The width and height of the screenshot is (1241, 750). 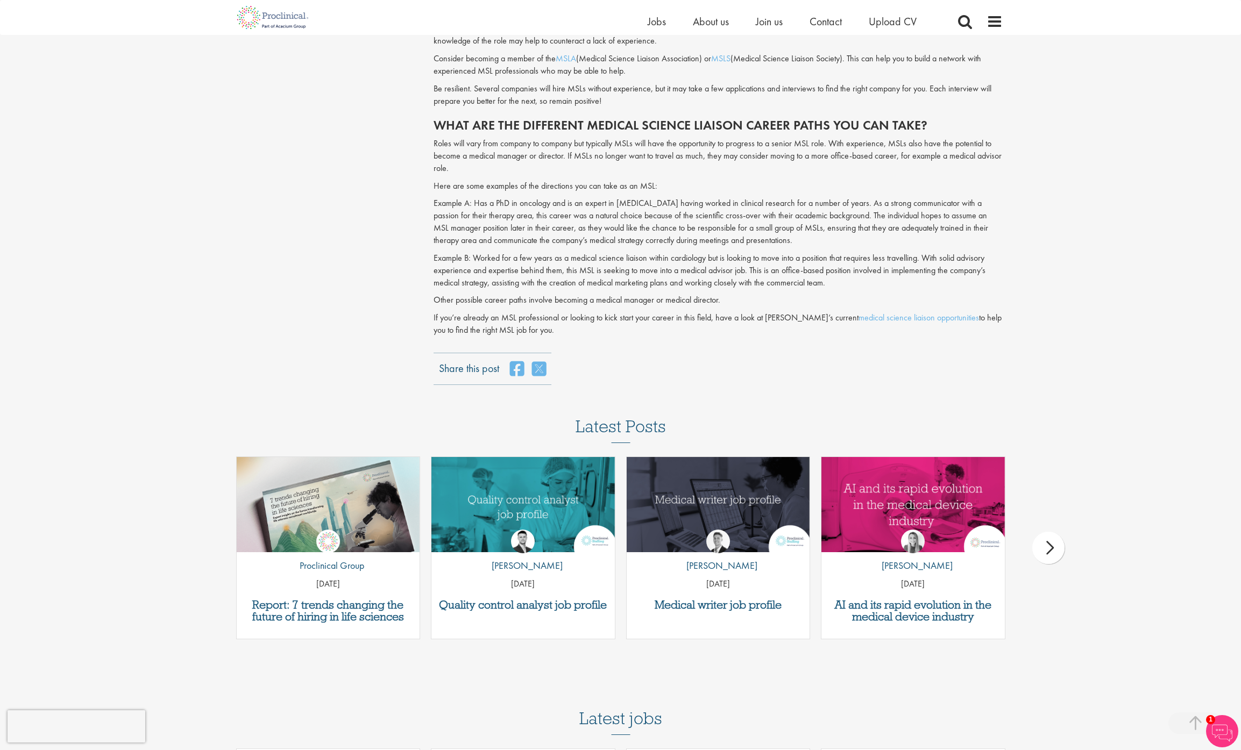 What do you see at coordinates (721, 58) in the screenshot?
I see `a: MSLS` at bounding box center [721, 58].